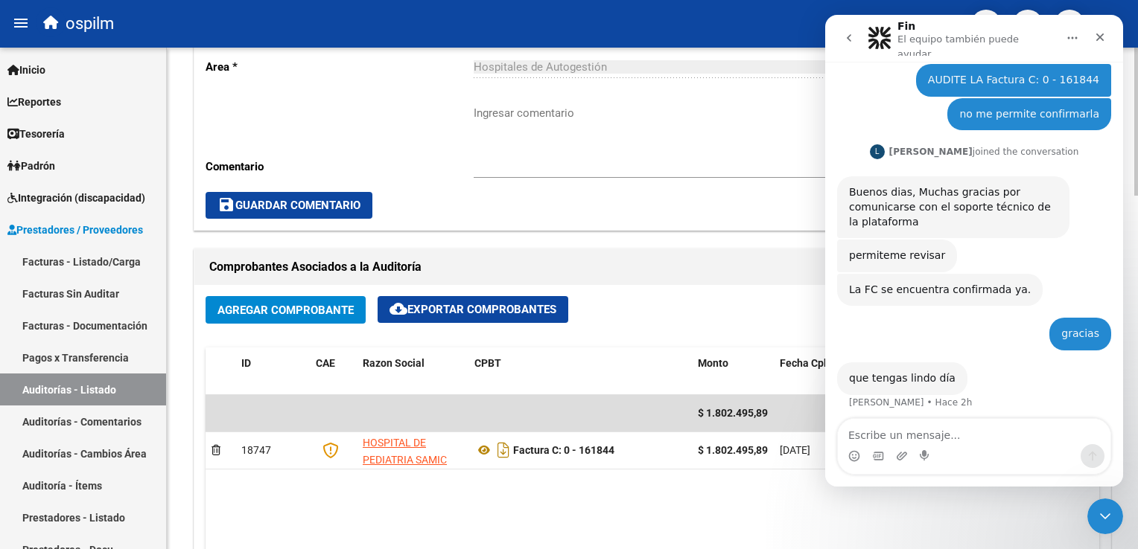 The width and height of the screenshot is (1138, 549). Describe the element at coordinates (412, 372) in the screenshot. I see `datatable-header-cell: Razon Social` at that location.